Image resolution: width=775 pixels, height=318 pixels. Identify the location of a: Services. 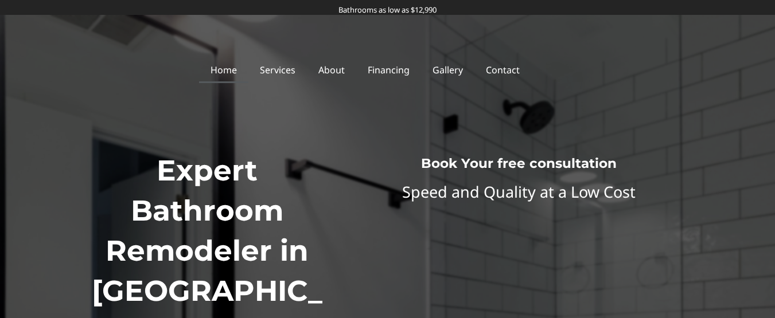
(278, 70).